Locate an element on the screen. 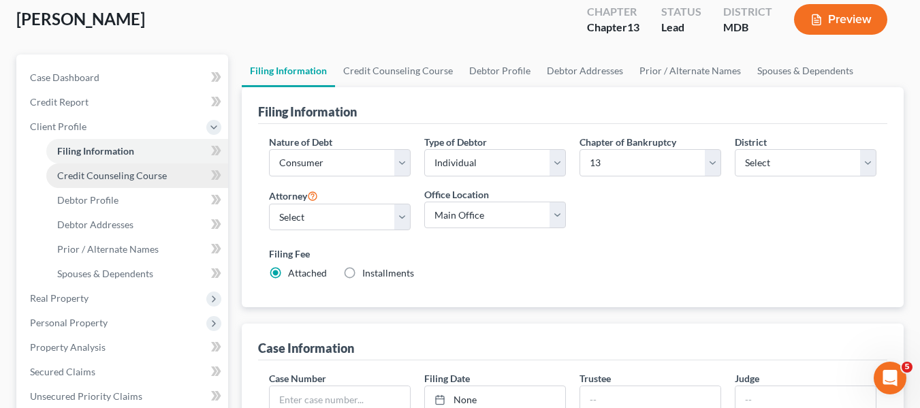 The width and height of the screenshot is (920, 408). span: Property Analysis is located at coordinates (67, 347).